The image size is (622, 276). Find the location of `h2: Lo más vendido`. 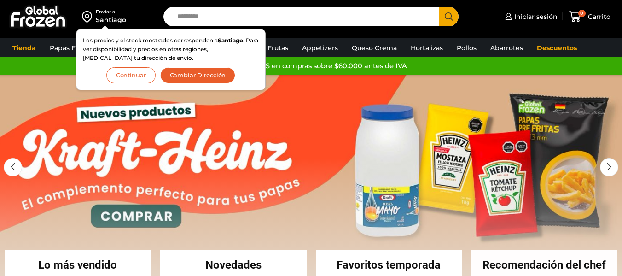

h2: Lo más vendido is located at coordinates (78, 265).